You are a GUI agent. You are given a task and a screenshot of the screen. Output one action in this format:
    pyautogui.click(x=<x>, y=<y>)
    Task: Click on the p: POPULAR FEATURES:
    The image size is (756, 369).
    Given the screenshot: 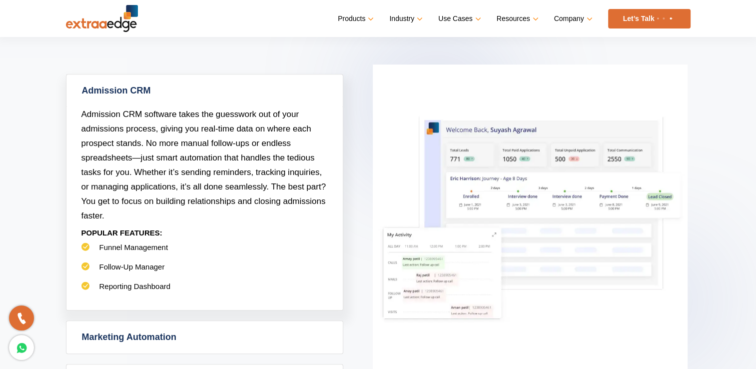 What is the action you would take?
    pyautogui.click(x=204, y=232)
    